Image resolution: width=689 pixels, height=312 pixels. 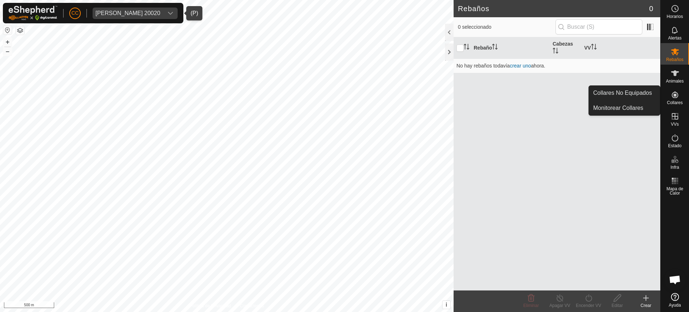 What do you see at coordinates (210, 306) in the screenshot?
I see `a: Política de Privacidad` at bounding box center [210, 306].